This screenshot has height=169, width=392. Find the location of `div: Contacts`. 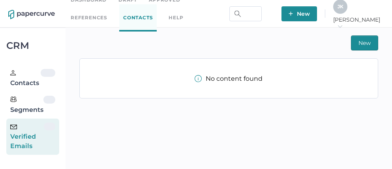

div: Contacts is located at coordinates (25, 79).